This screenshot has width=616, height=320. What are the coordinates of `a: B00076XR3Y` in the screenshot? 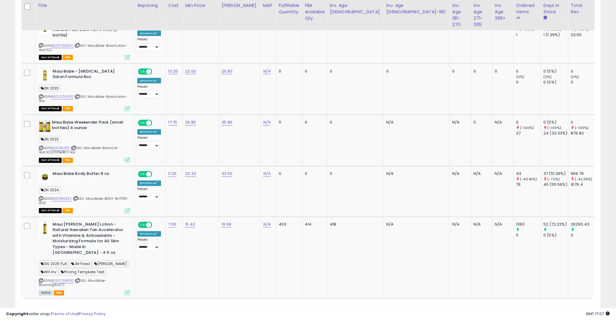 It's located at (62, 46).